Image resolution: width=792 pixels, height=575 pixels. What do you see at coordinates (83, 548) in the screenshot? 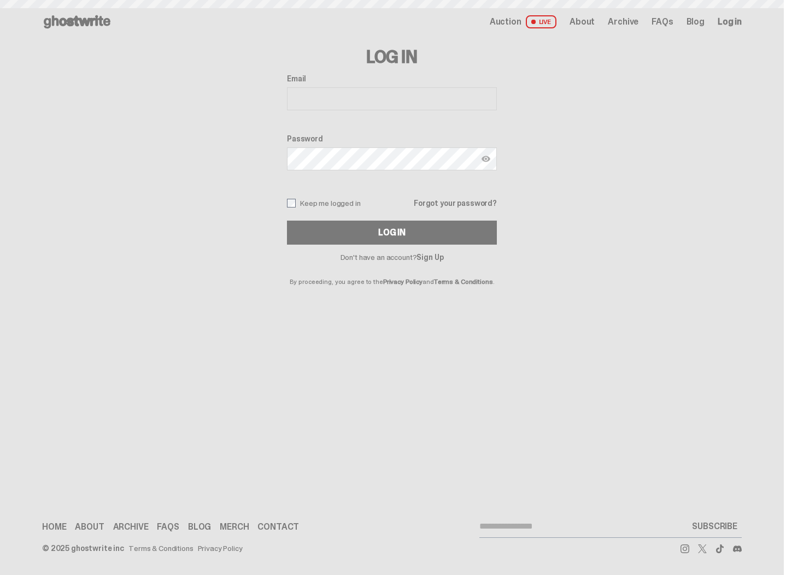
I see `div: © 2025 ghostwrite inc` at bounding box center [83, 548].